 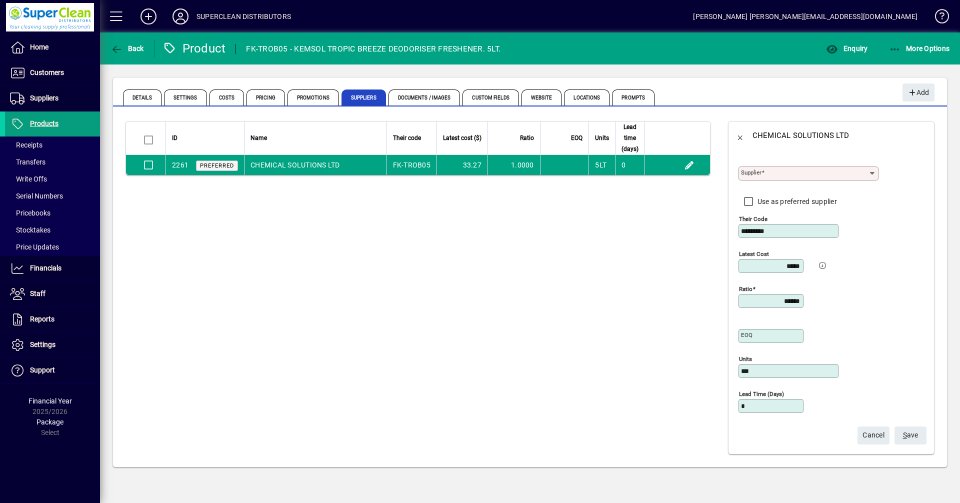 What do you see at coordinates (920, 49) in the screenshot?
I see `button: More Options` at bounding box center [920, 49].